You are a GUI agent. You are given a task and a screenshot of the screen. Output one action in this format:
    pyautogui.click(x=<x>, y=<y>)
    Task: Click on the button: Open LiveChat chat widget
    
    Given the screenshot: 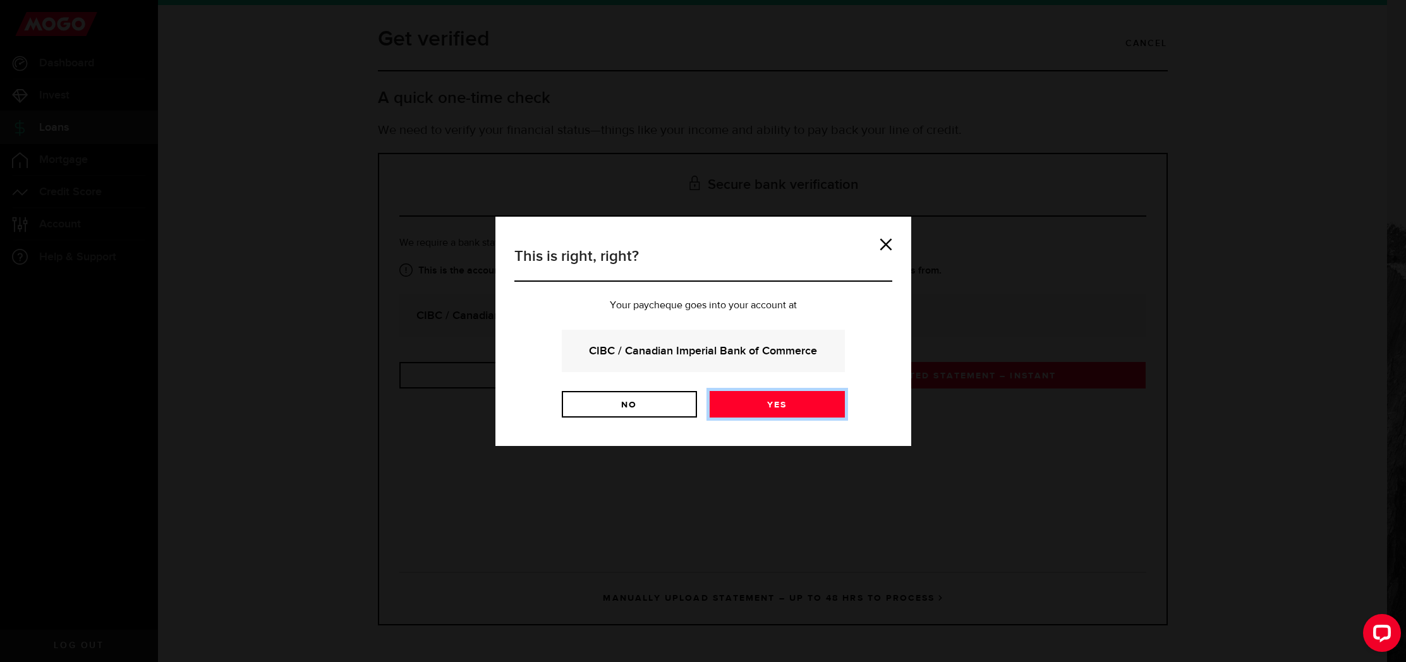 What is the action you would take?
    pyautogui.click(x=29, y=24)
    